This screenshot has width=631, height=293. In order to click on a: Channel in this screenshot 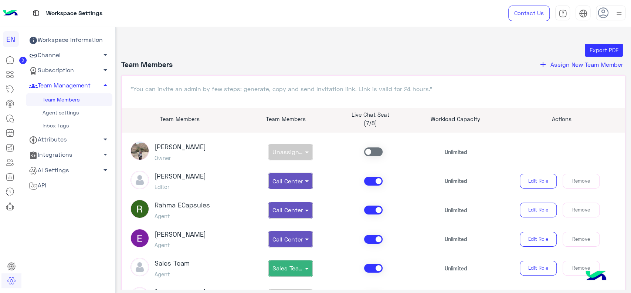, I will do `click(69, 55)`.